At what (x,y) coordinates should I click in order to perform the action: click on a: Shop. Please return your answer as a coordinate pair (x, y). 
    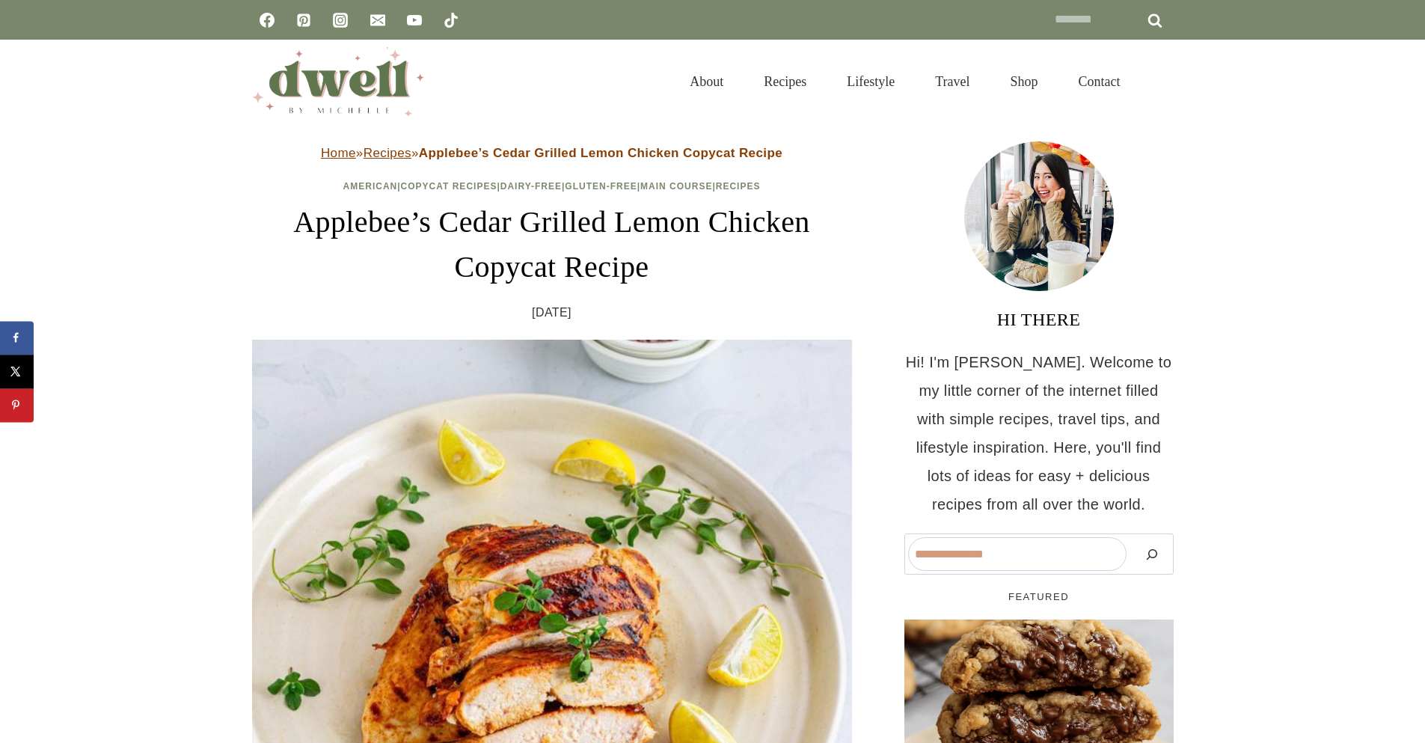
    Looking at the image, I should click on (1023, 82).